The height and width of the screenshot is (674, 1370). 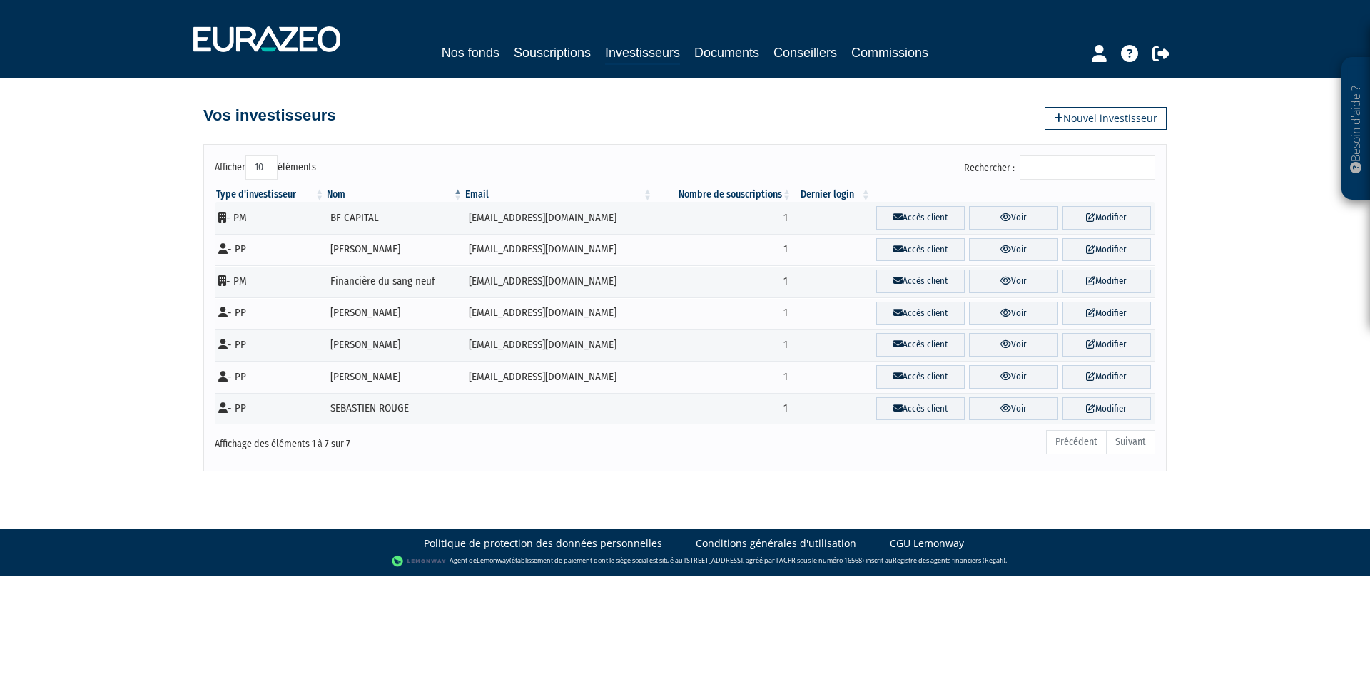 What do you see at coordinates (726, 53) in the screenshot?
I see `a: Documents` at bounding box center [726, 53].